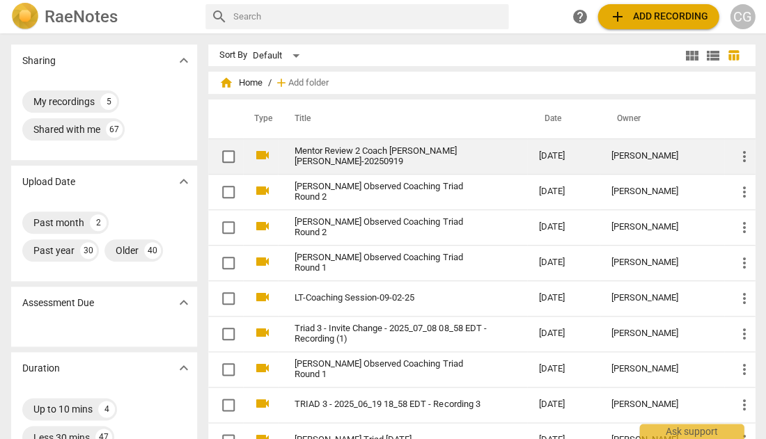  Describe the element at coordinates (308, 83) in the screenshot. I see `span: Add folder` at that location.